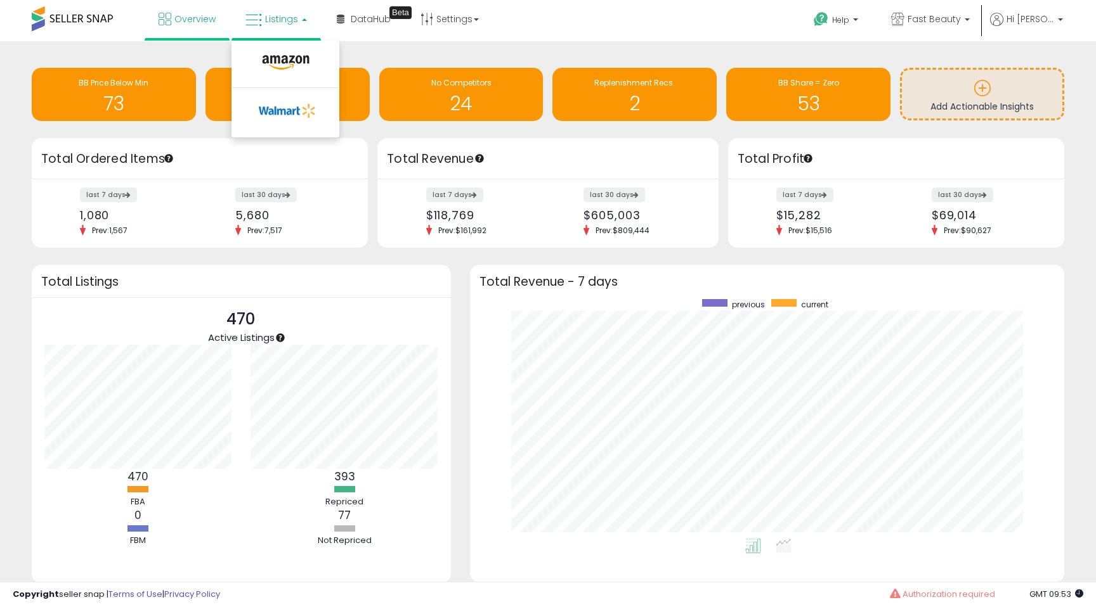 Image resolution: width=1096 pixels, height=607 pixels. Describe the element at coordinates (808, 82) in the screenshot. I see `span: BB Share = Zero` at that location.